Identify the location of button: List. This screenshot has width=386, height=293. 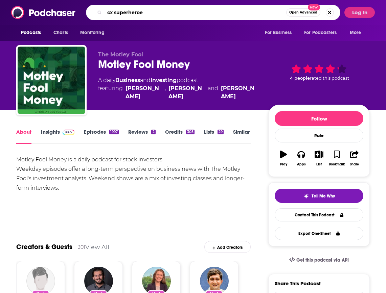
(319, 158).